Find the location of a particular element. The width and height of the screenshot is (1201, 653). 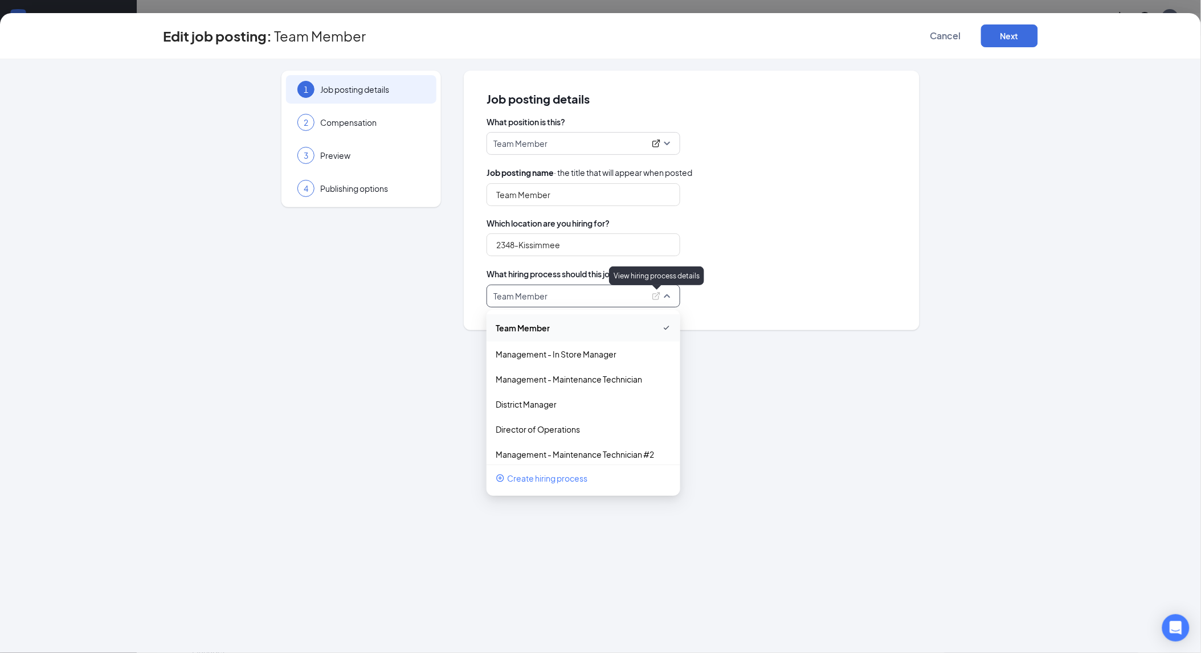

span: 3 is located at coordinates (306, 155).